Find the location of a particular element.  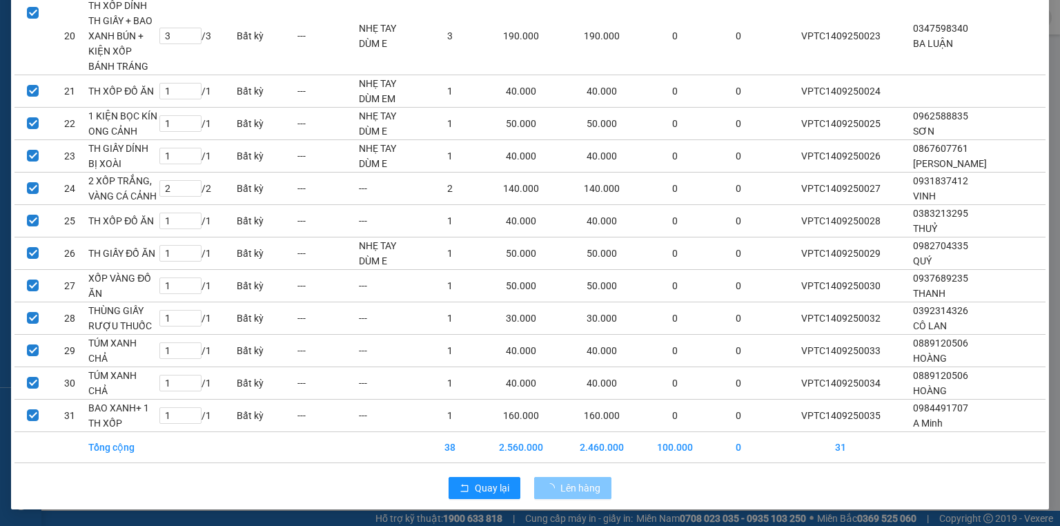

td: VPTC1409250033 is located at coordinates (840, 351).